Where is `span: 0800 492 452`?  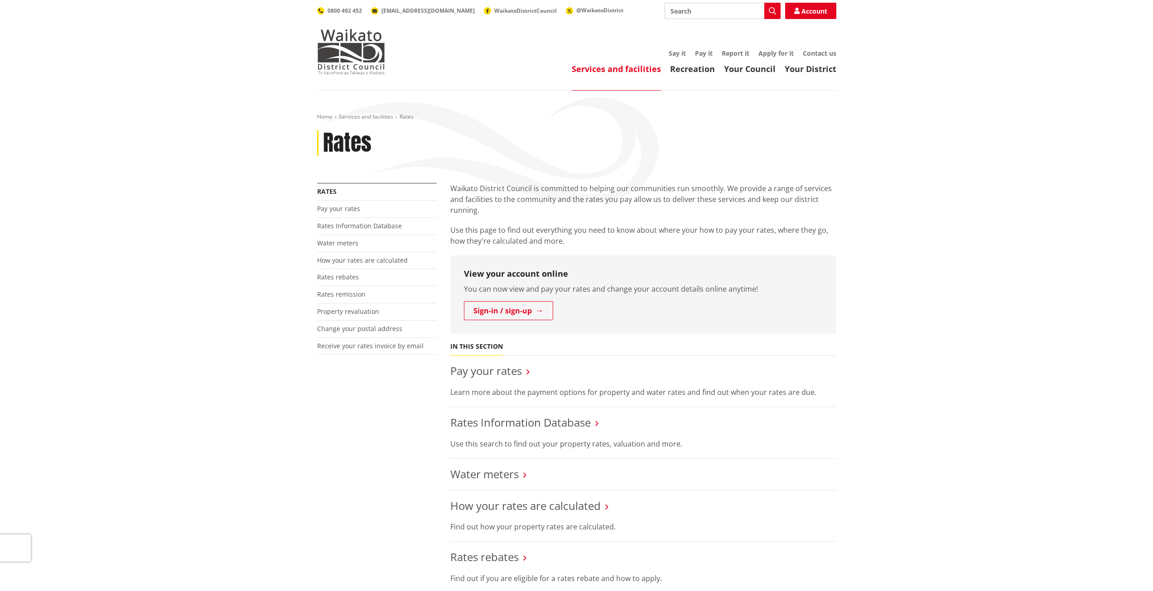 span: 0800 492 452 is located at coordinates (345, 10).